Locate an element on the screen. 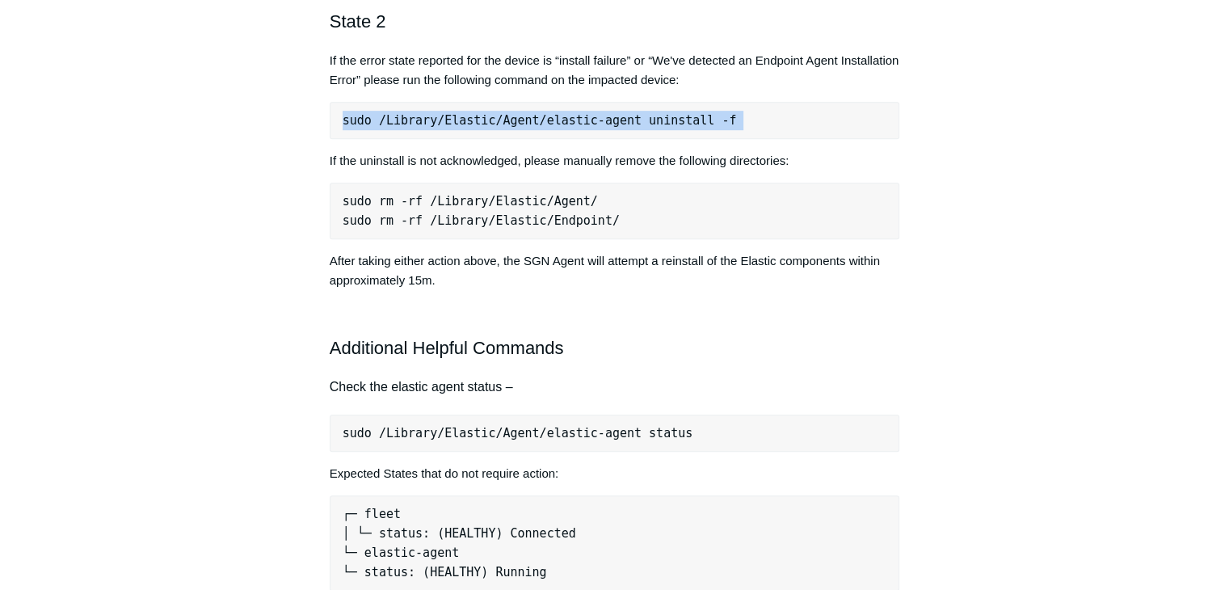 This screenshot has height=590, width=1229. pre: sudo rm -rf /Library/Elastic/Agent/ sudo rm -rf /Library/Elastic/Endpoint/ is located at coordinates (615, 211).